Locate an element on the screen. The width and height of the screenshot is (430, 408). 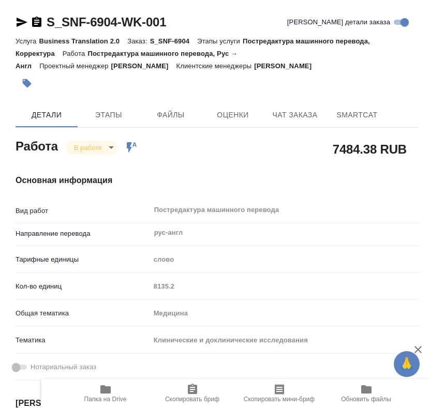
span: Скопировать мини-бриф is located at coordinates (279, 400).